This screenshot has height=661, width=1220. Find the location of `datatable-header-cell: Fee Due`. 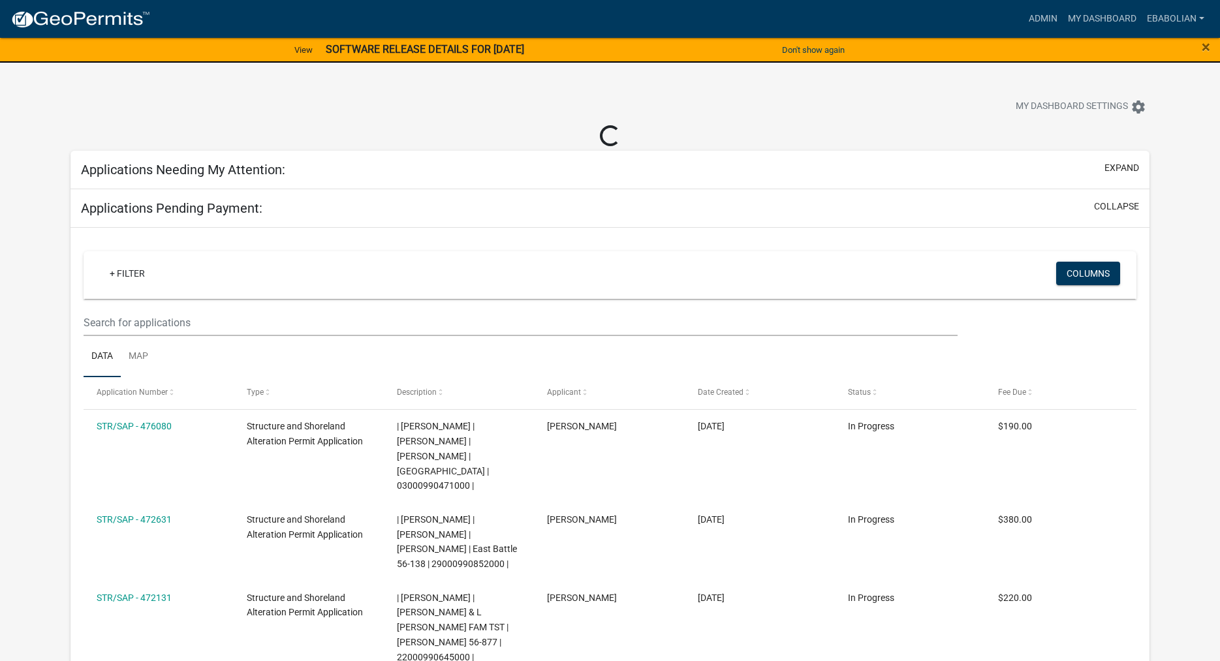

datatable-header-cell: Fee Due is located at coordinates (1060, 393).